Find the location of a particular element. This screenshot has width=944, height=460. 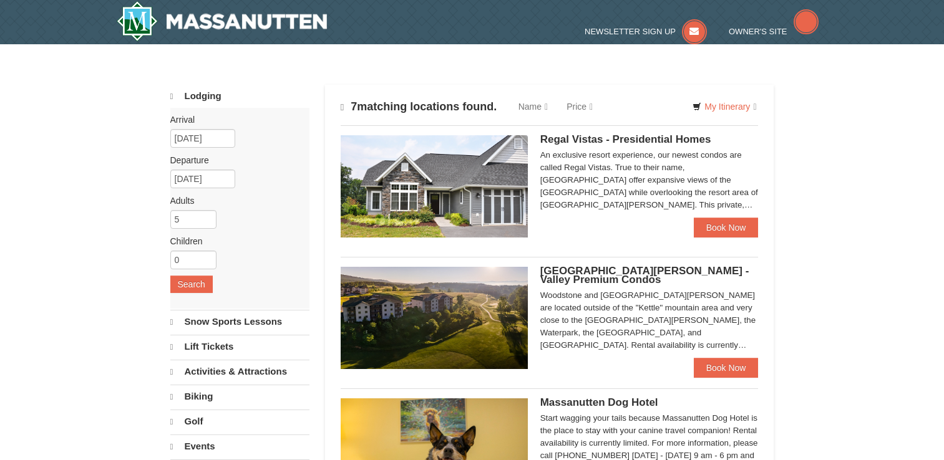

span: Massanutten Dog Hotel is located at coordinates (599, 402).